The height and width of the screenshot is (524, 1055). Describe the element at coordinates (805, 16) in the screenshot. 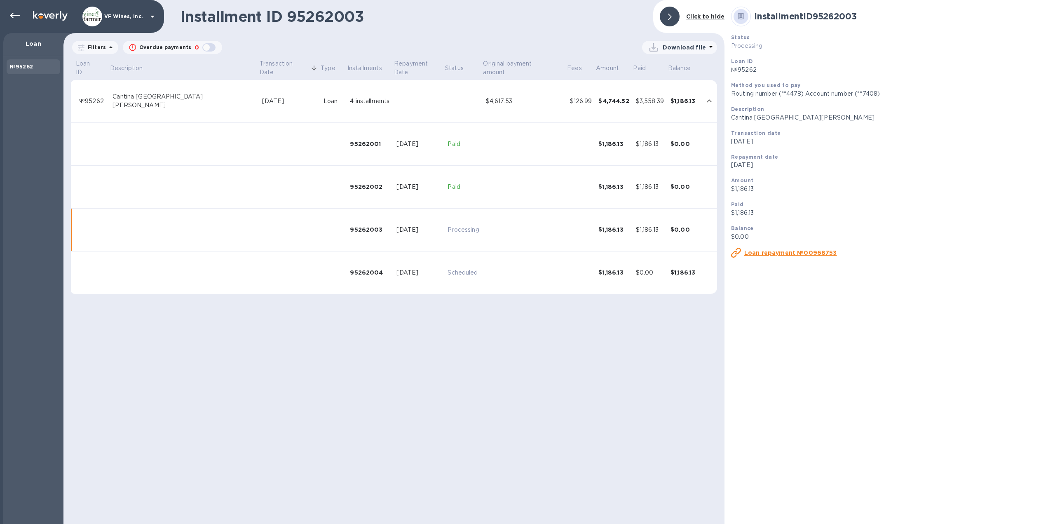

I see `b: Installment ID 95262003` at that location.